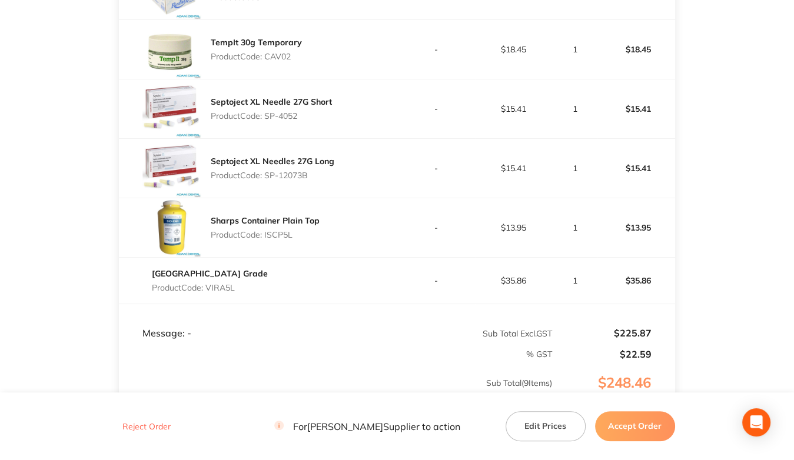 This screenshot has width=794, height=460. Describe the element at coordinates (172, 228) in the screenshot. I see `img: Yno2N2xvYw` at that location.